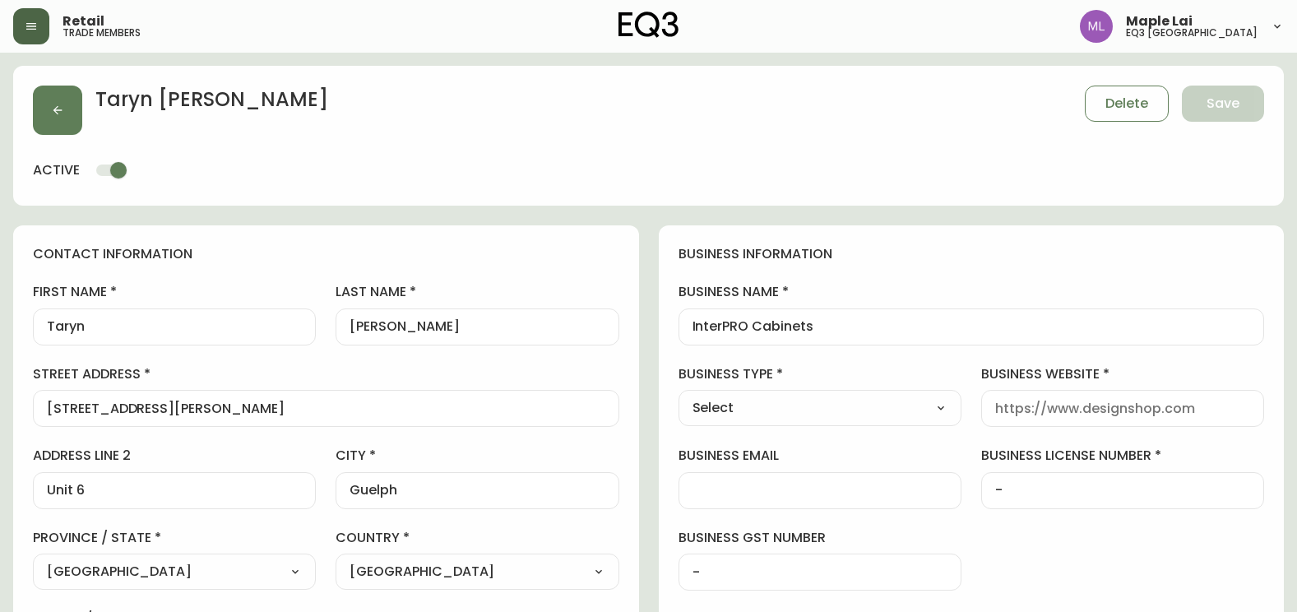 This screenshot has height=612, width=1297. What do you see at coordinates (101, 33) in the screenshot?
I see `h5: trade members` at bounding box center [101, 33].